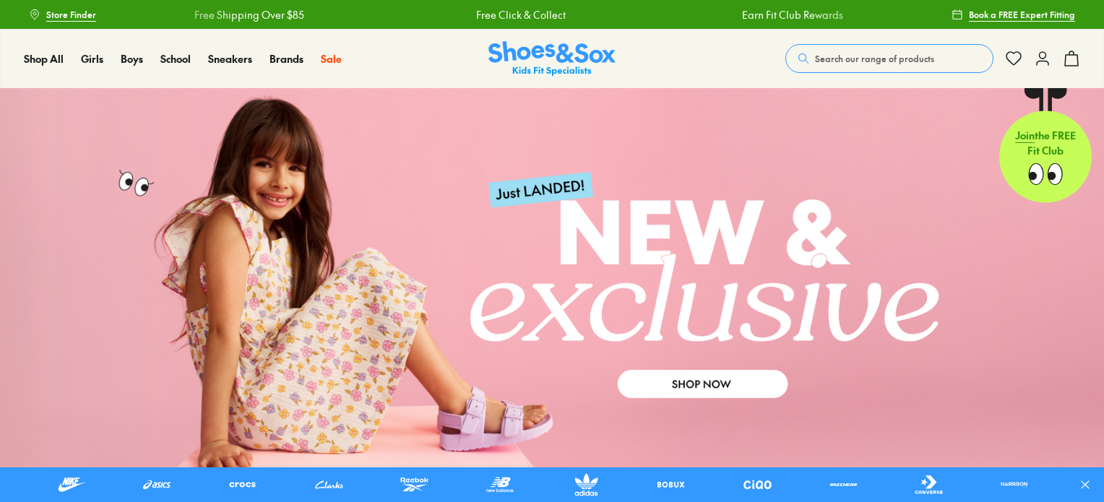 The image size is (1104, 502). I want to click on button: Search our range of products, so click(889, 59).